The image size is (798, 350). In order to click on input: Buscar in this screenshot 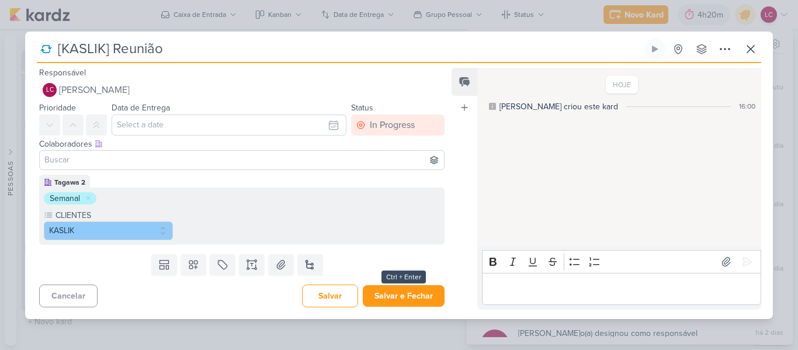, I will do `click(242, 160)`.